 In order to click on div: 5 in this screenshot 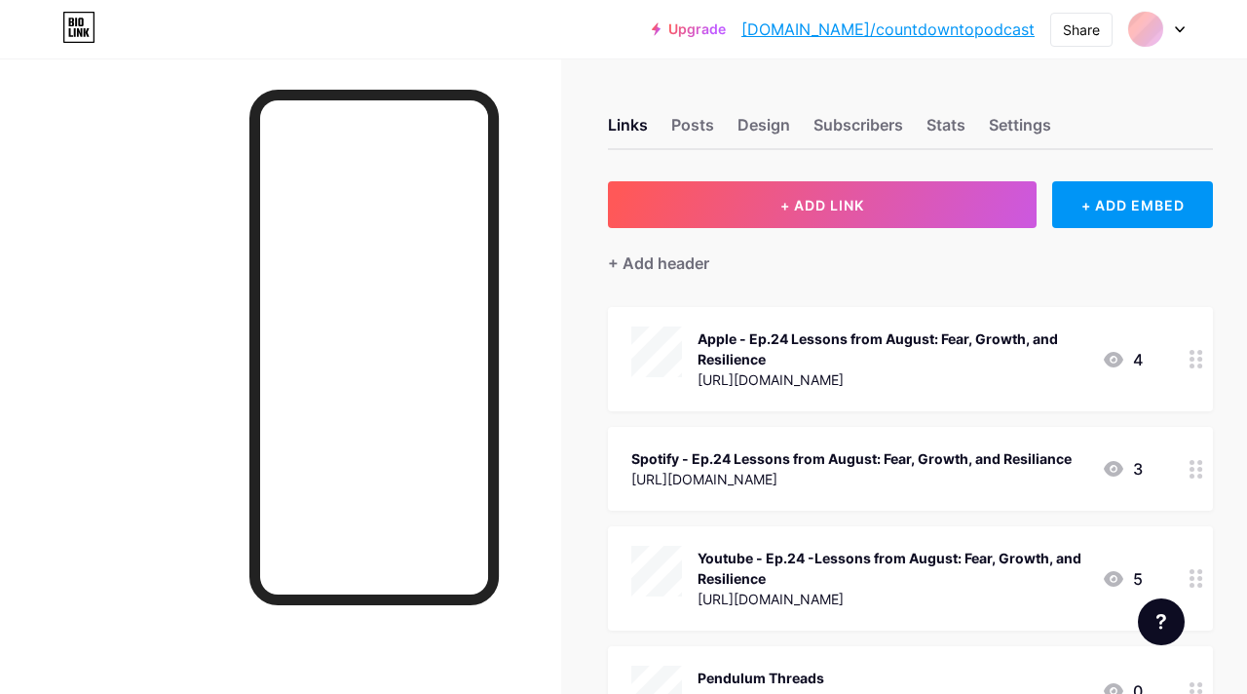, I will do `click(1122, 579)`.